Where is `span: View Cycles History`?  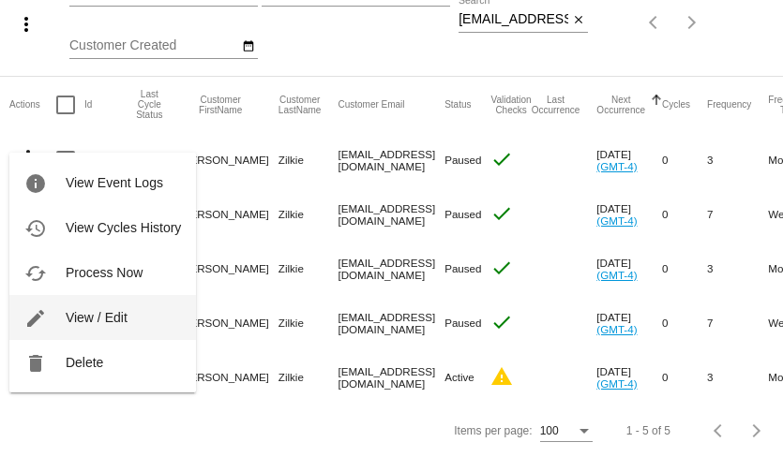
span: View Cycles History is located at coordinates (123, 228).